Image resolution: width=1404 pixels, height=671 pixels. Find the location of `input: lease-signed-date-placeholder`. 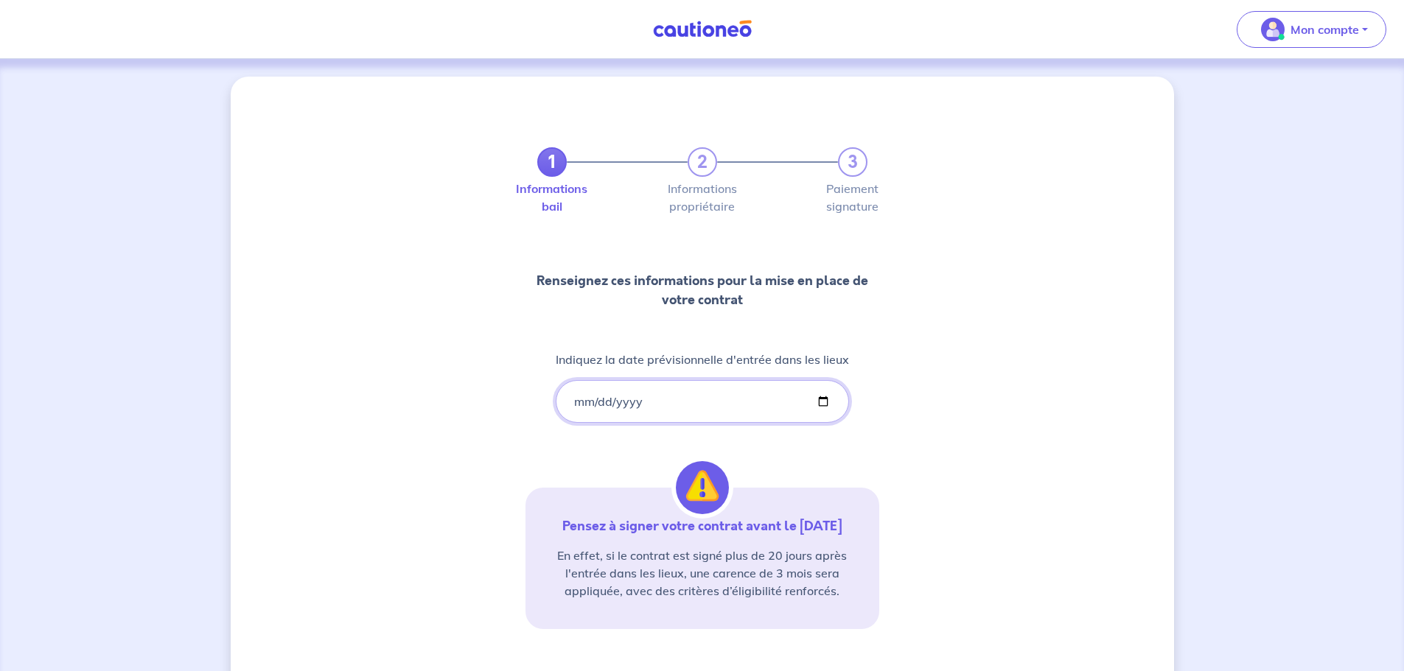

input: lease-signed-date-placeholder is located at coordinates (702, 402).